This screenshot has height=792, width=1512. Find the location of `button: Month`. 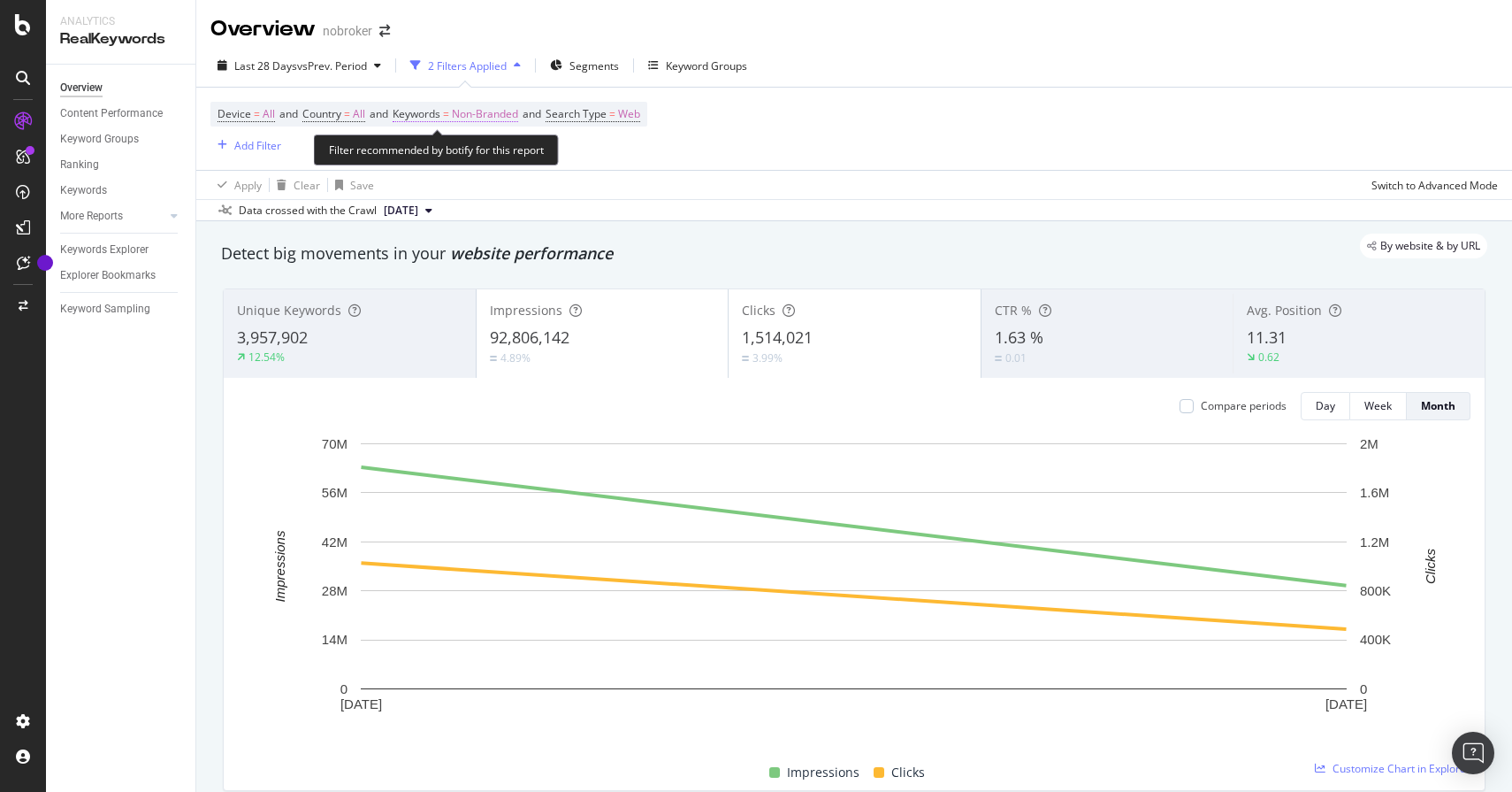

button: Month is located at coordinates (1439, 406).